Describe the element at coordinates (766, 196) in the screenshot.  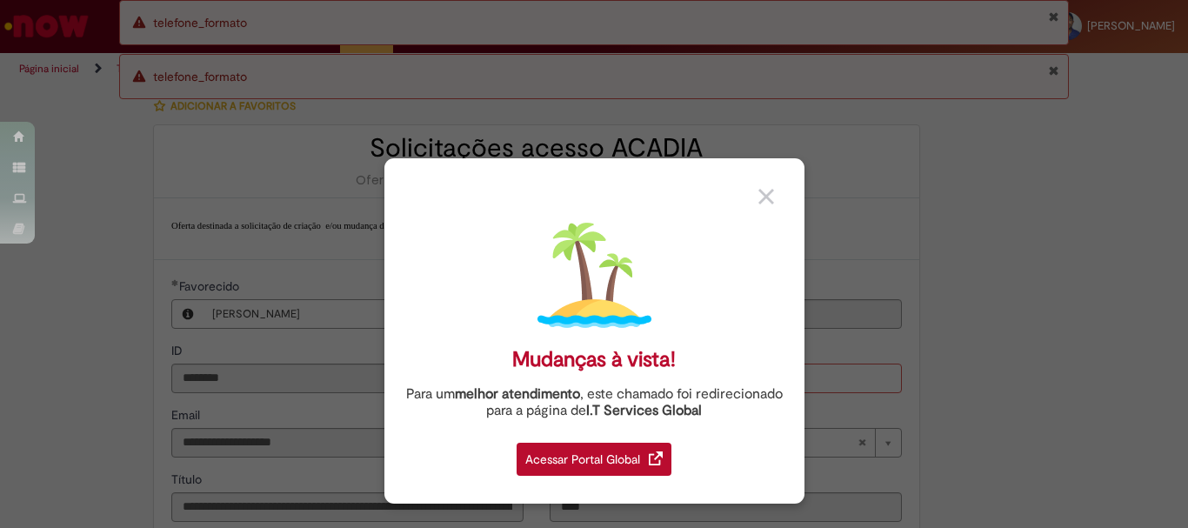
I see `img: close_button_grey.png` at that location.